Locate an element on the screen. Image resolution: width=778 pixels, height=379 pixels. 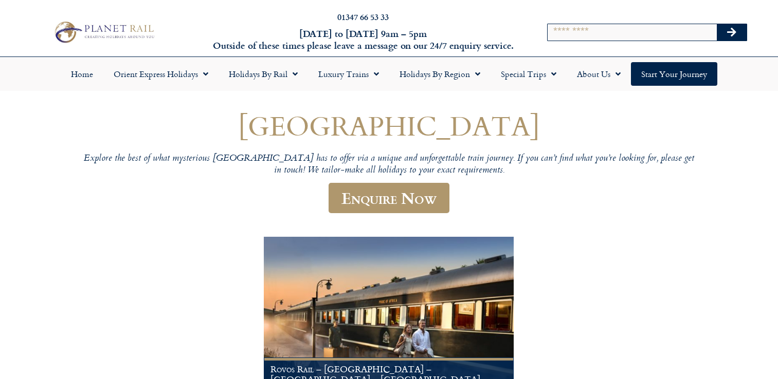
a: Luxury Trains is located at coordinates (349, 74).